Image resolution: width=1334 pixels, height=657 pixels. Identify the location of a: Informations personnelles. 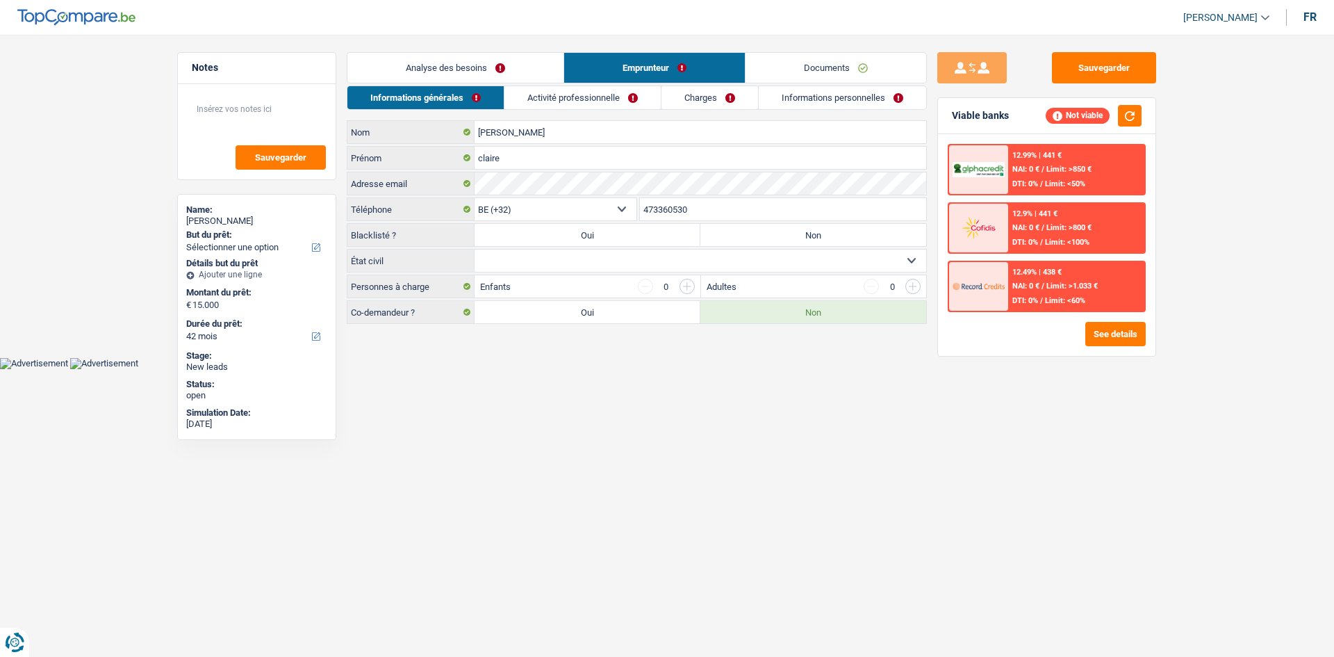
(842, 97).